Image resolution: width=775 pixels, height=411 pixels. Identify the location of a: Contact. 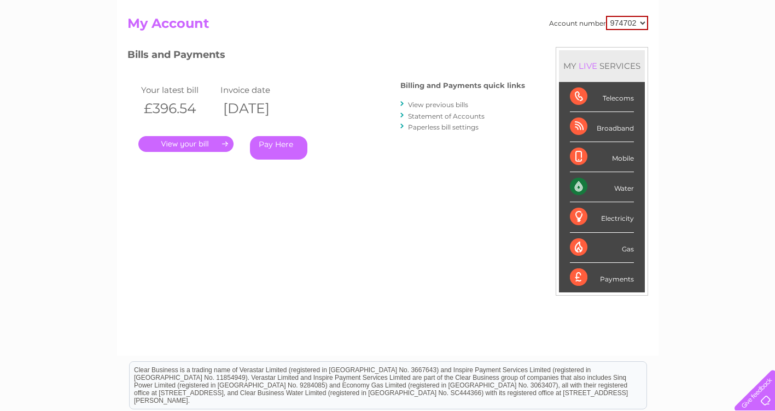
(716, 50).